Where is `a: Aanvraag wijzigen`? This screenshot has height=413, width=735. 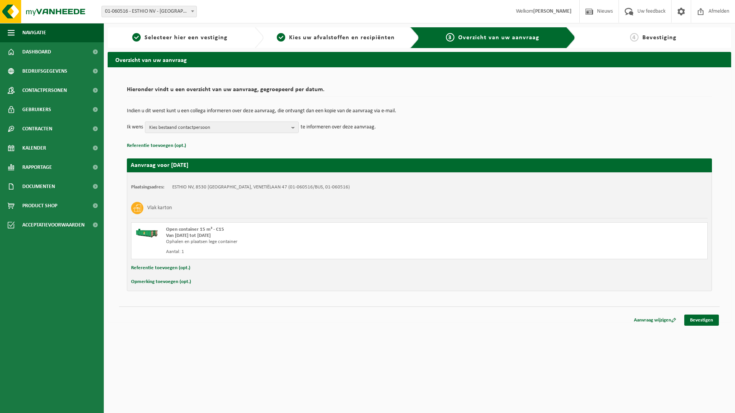
a: Aanvraag wijzigen is located at coordinates (655, 320).